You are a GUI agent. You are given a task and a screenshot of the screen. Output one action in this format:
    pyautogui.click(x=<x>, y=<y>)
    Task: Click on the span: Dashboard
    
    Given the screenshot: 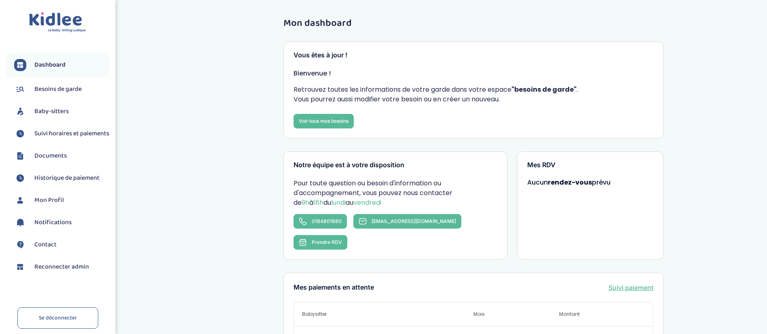 What is the action you would take?
    pyautogui.click(x=50, y=65)
    